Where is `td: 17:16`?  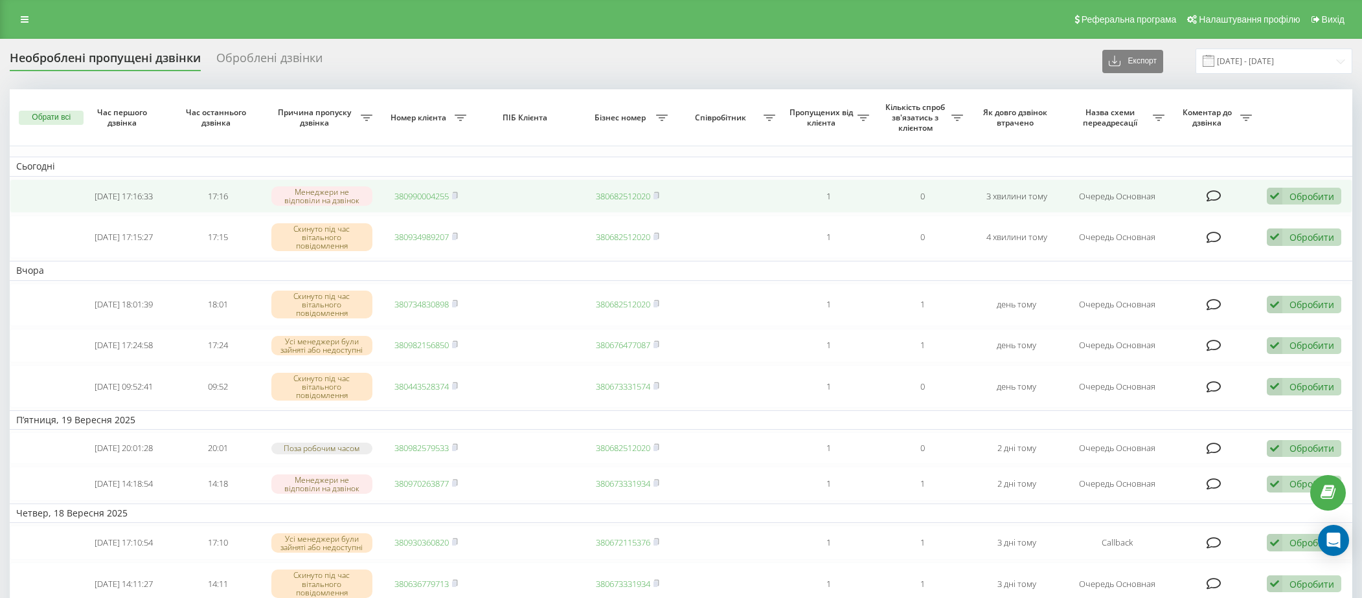 td: 17:16 is located at coordinates (218, 196).